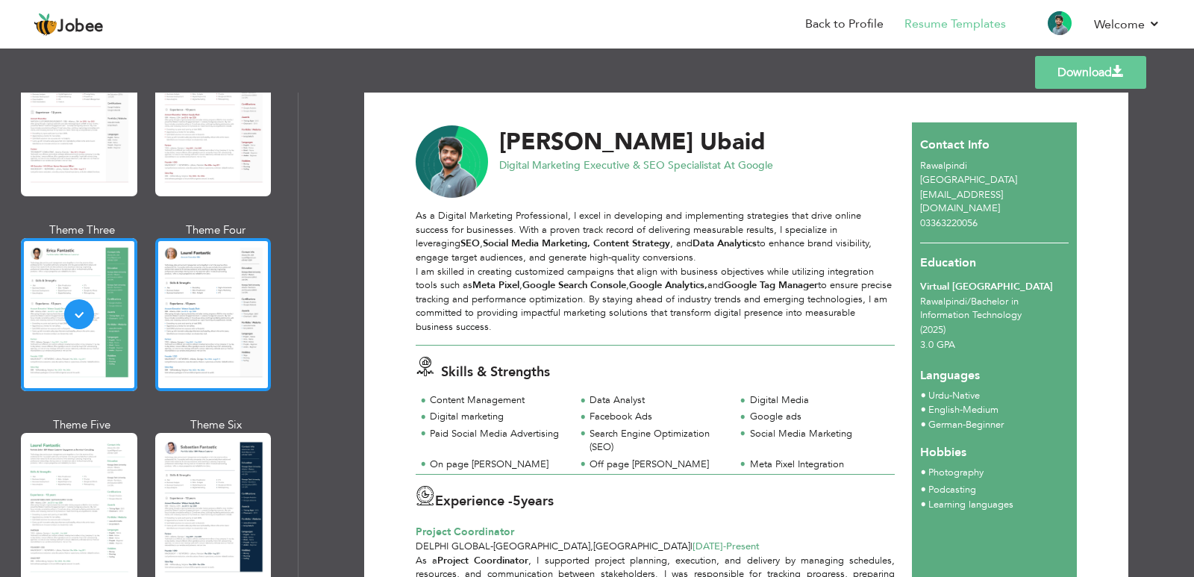 The width and height of the screenshot is (1194, 577). Describe the element at coordinates (605, 165) in the screenshot. I see `span: Digital Marketing Executive & SEO Specialist` at that location.